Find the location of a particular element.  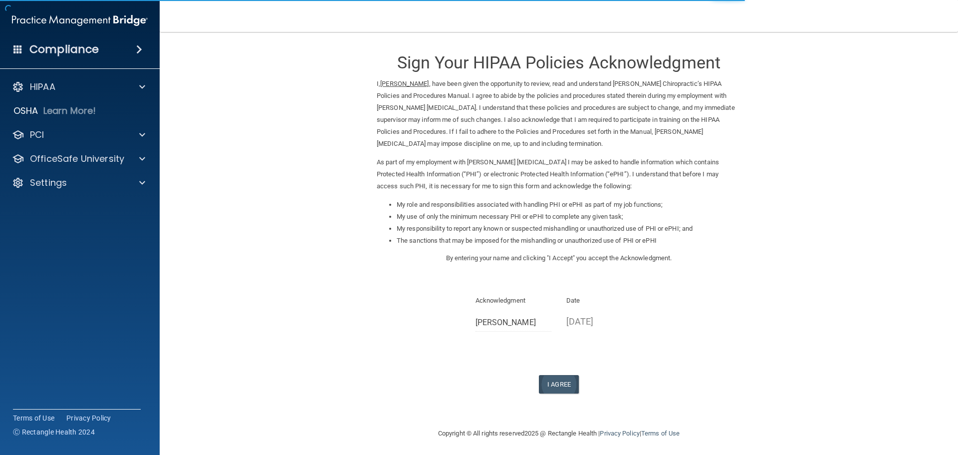

li: My use of only the minimum necessary PHI or ePHI to complete any given task; is located at coordinates (569, 217).